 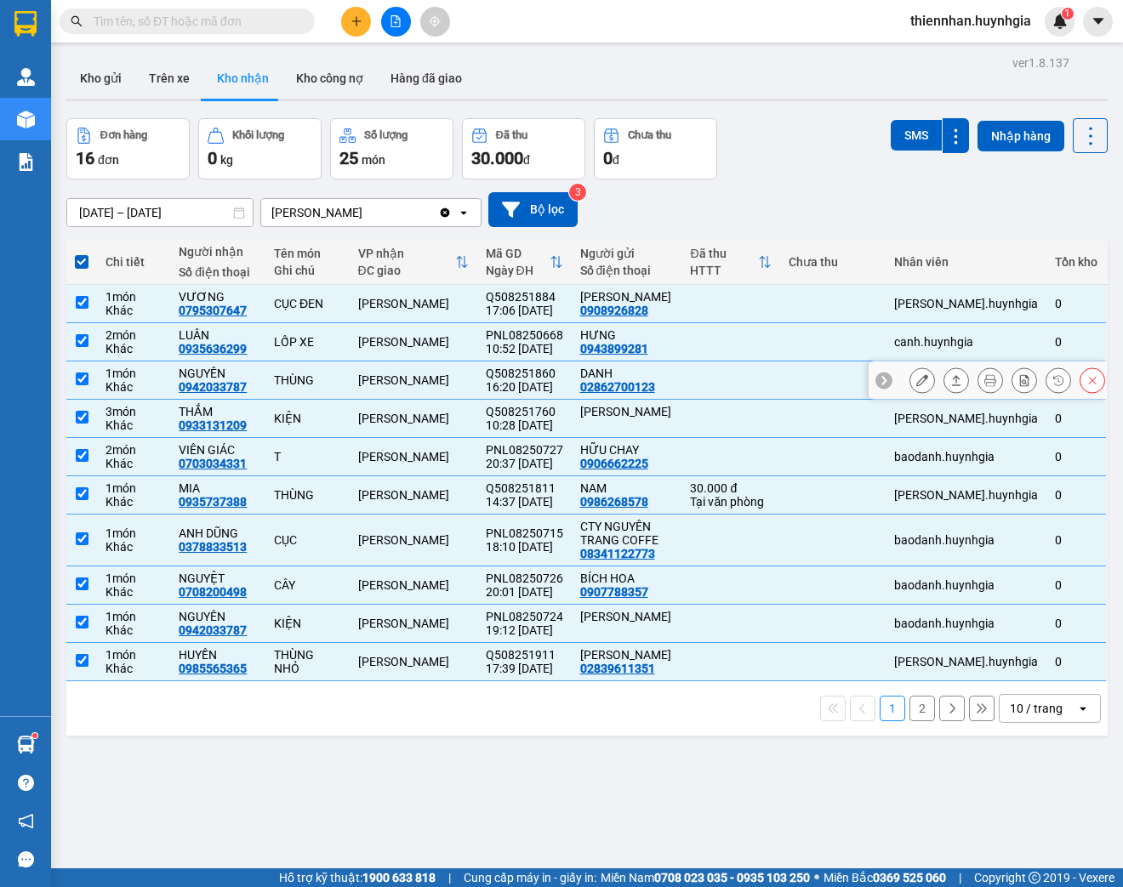 What do you see at coordinates (577, 192) in the screenshot?
I see `sup: 3` at bounding box center [577, 192].